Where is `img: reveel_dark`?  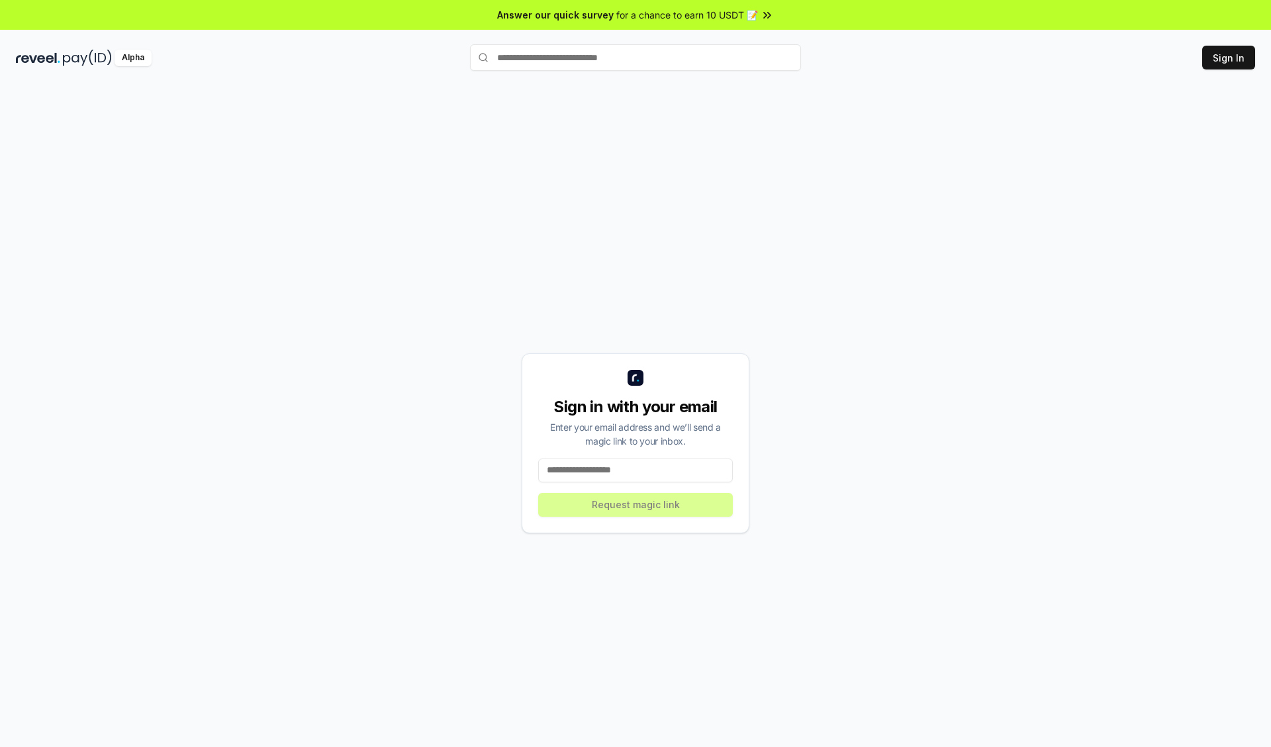
img: reveel_dark is located at coordinates (38, 58).